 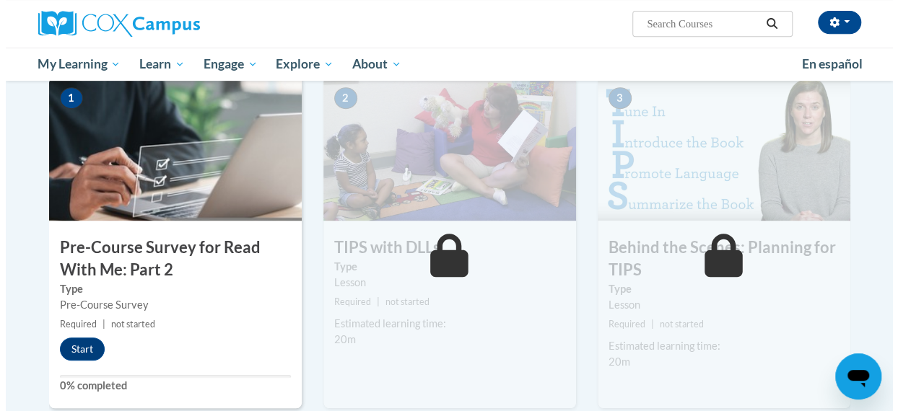 I want to click on button: Start, so click(x=76, y=349).